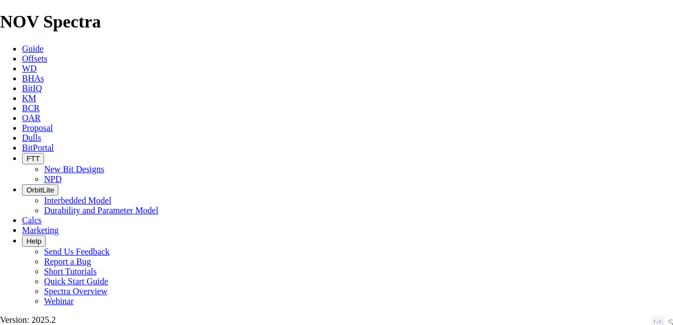  What do you see at coordinates (78, 200) in the screenshot?
I see `a: Interbedded Model` at bounding box center [78, 200].